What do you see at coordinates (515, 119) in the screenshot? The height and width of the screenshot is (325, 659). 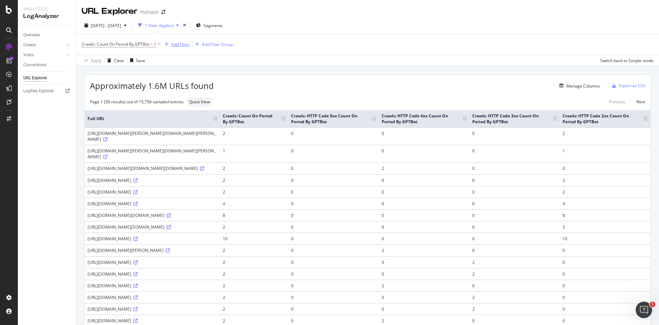 I see `th: Crawls: HTTP Code 3xx Count On Period By GPTBot: activate to sort column ascending` at bounding box center [515, 119].